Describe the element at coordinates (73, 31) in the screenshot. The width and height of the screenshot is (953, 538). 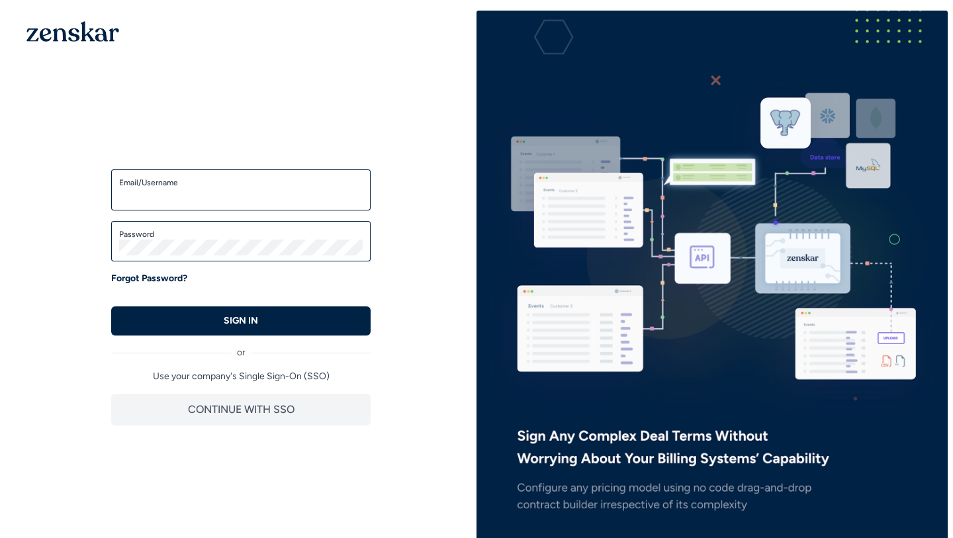
I see `img: 1OGAJ2xQqyY4LXKgY66KYq0eOWRCkrZdAb3gUhuVAqdWPZE9SRJmCz+oDMSn4zDLXe31Ii730ItAGKgCKgCCgCikA4Av8PJUP...` at that location.